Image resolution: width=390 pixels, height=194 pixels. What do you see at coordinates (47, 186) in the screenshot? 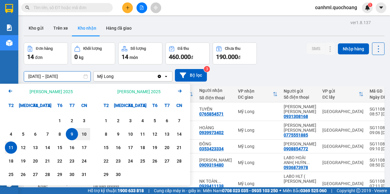
I see `div: Khác` at bounding box center [47, 186].